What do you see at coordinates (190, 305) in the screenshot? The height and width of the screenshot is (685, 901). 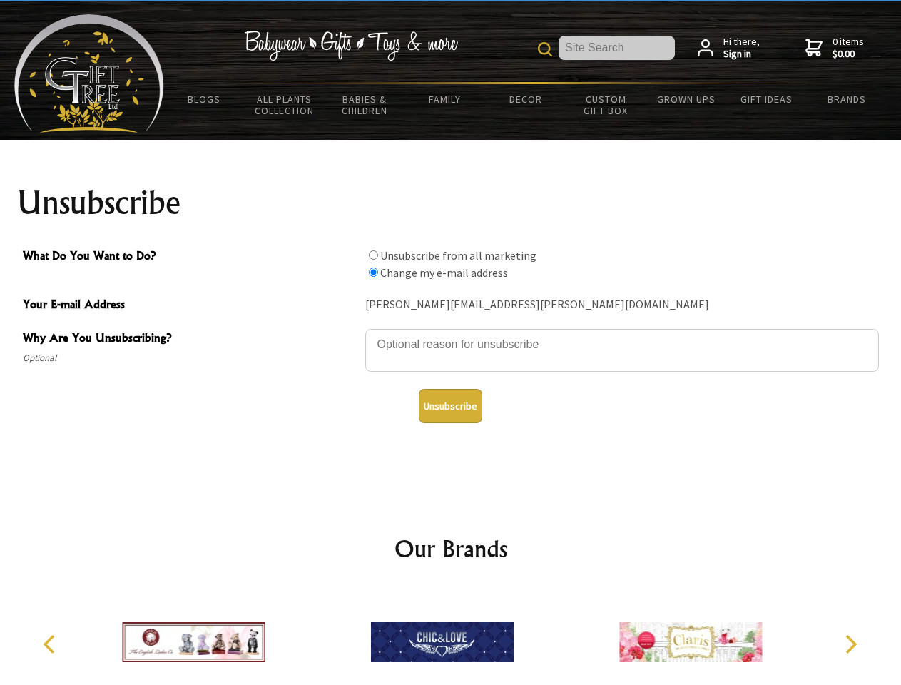 I see `span: Your E-mail Address` at bounding box center [190, 305].